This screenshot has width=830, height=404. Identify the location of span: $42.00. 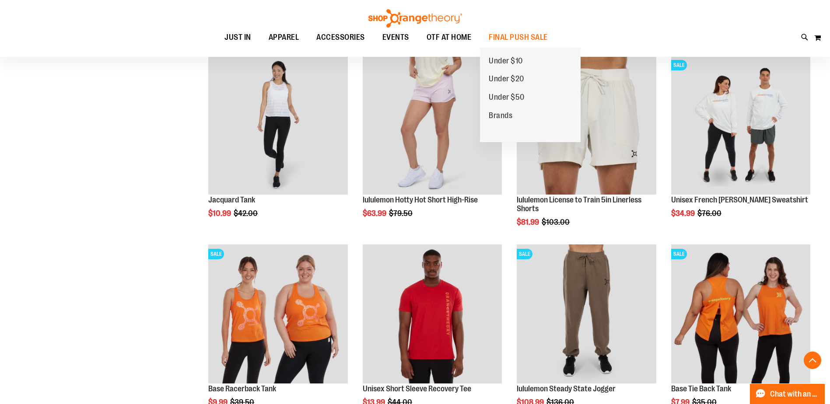
(246, 213).